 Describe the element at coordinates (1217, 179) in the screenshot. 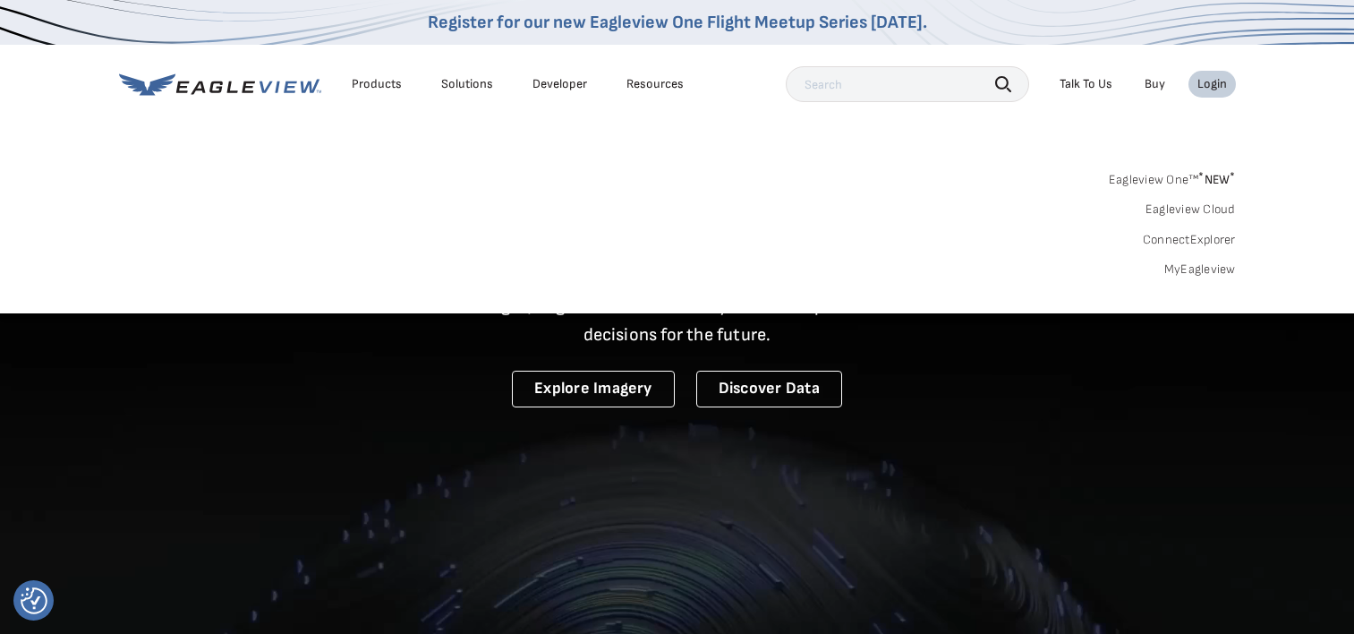

I see `span: NEW` at that location.